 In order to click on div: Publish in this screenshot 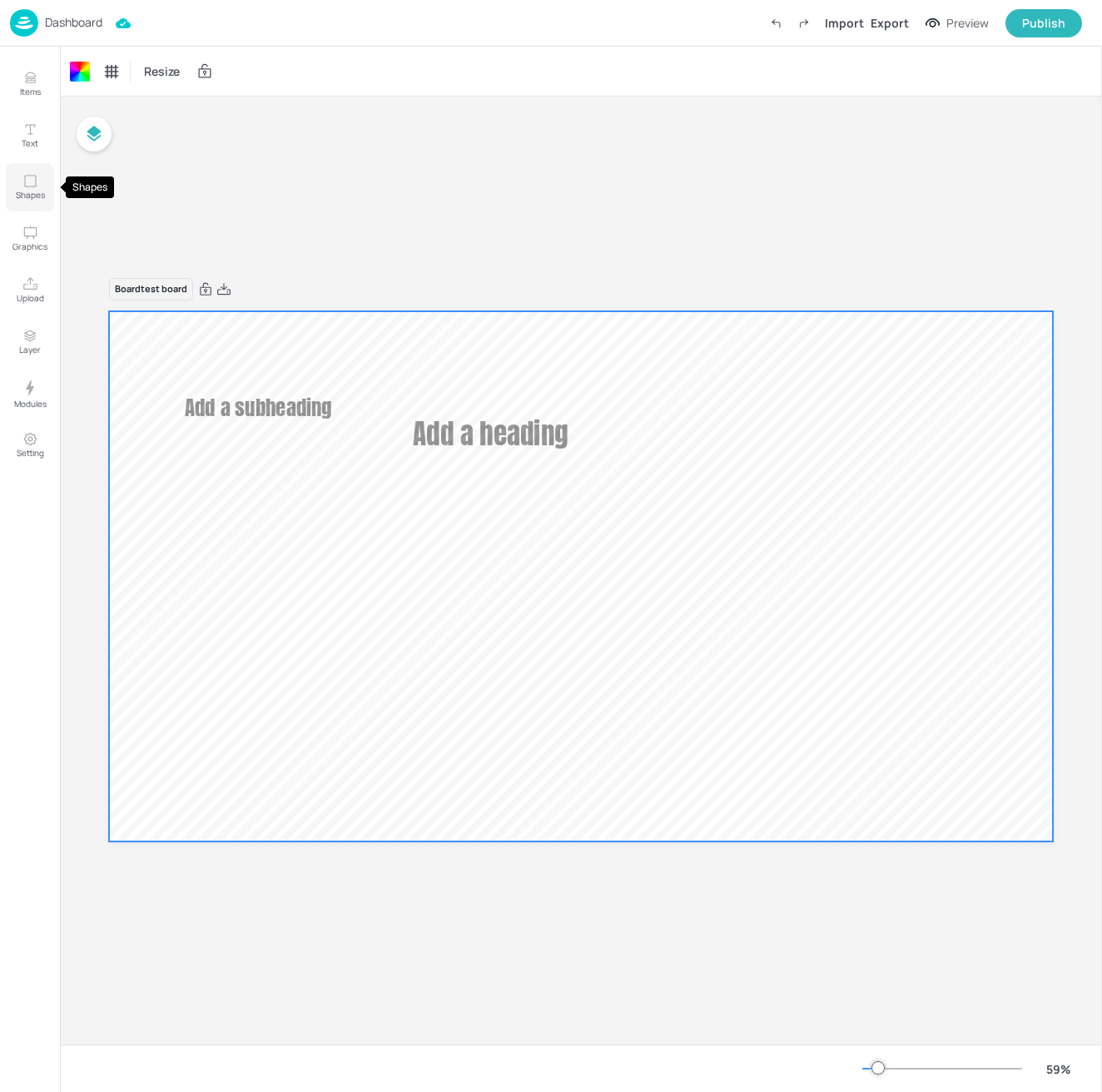, I will do `click(1044, 23)`.